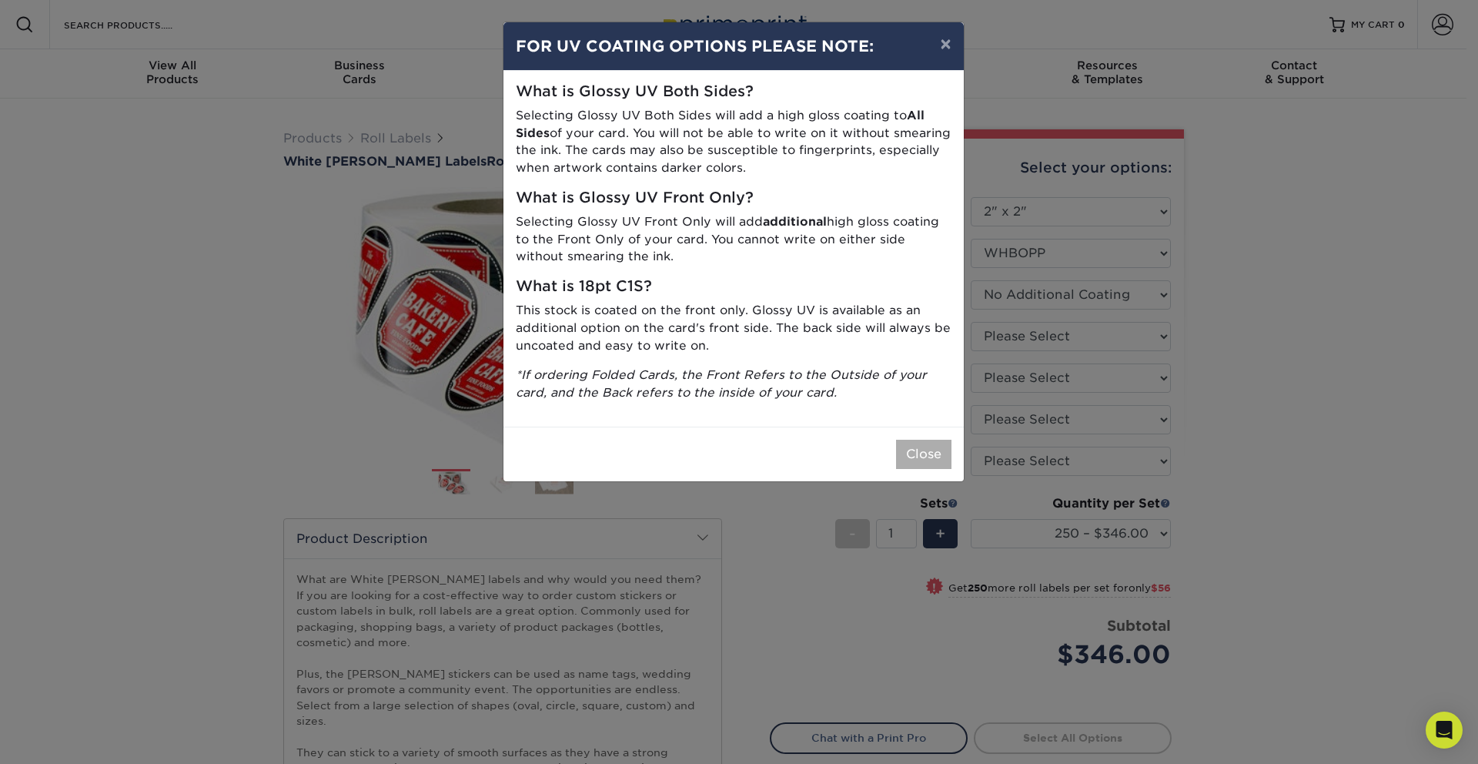 The image size is (1478, 764). I want to click on p: Selecting Glossy UV Front Only will add high gloss coating to the Front Only of your card. You ca..., so click(734, 239).